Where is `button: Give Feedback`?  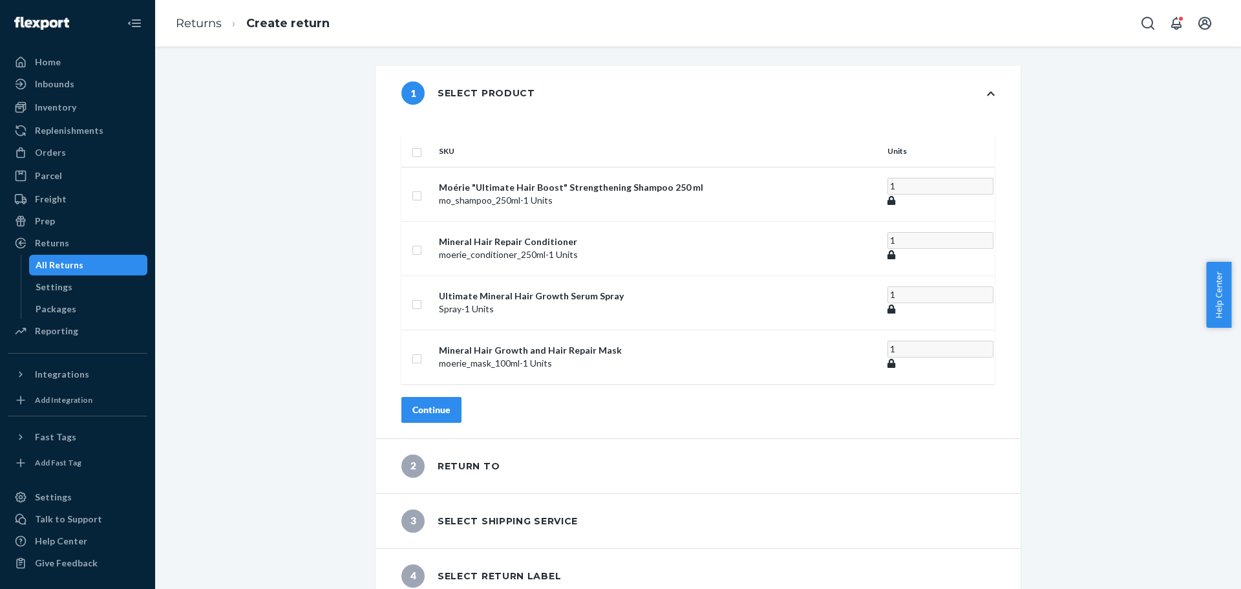
button: Give Feedback is located at coordinates (78, 563).